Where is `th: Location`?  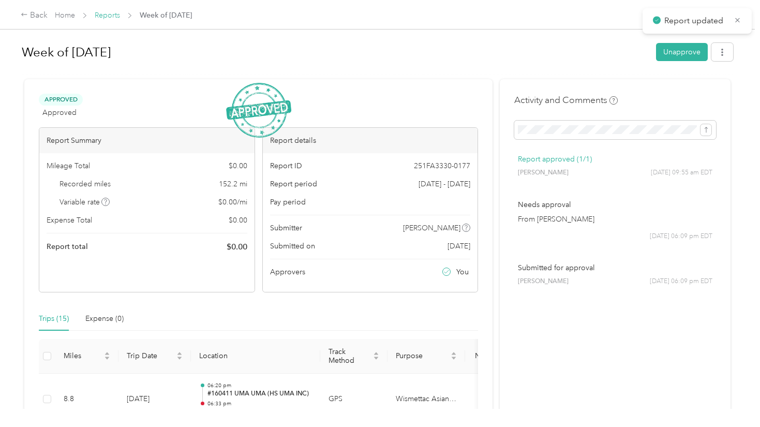
th: Location is located at coordinates (256, 356).